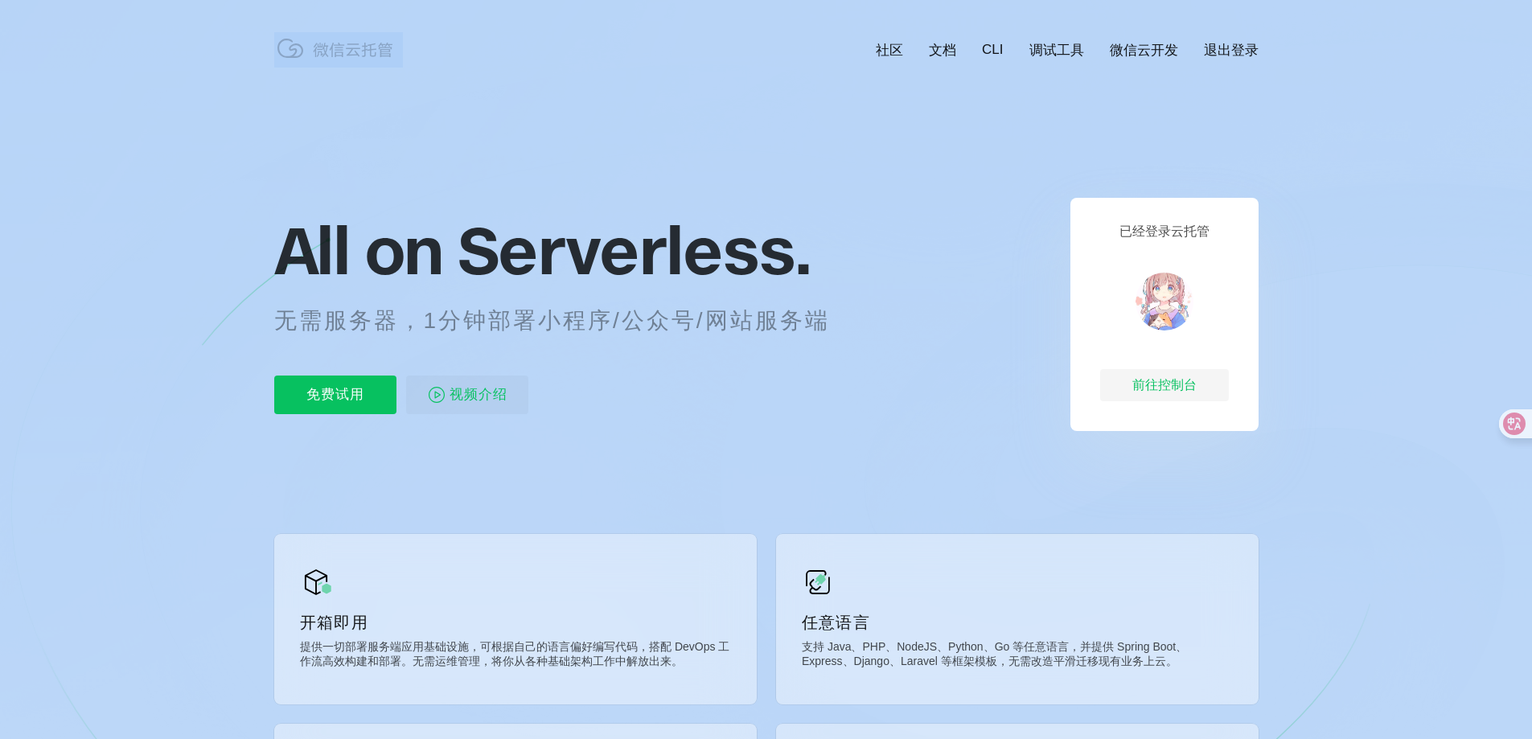 This screenshot has width=1532, height=739. What do you see at coordinates (339, 48) in the screenshot?
I see `img: 微信云托管` at bounding box center [339, 48].